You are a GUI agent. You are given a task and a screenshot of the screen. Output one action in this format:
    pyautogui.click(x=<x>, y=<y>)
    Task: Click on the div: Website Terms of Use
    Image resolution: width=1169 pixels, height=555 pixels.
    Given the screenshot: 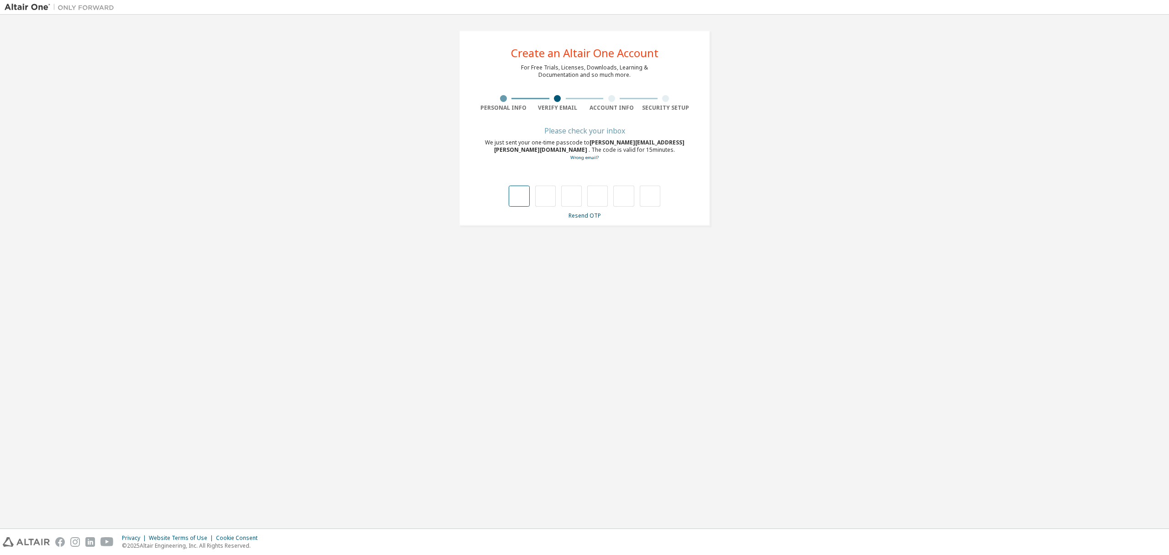 What is the action you would take?
    pyautogui.click(x=182, y=538)
    